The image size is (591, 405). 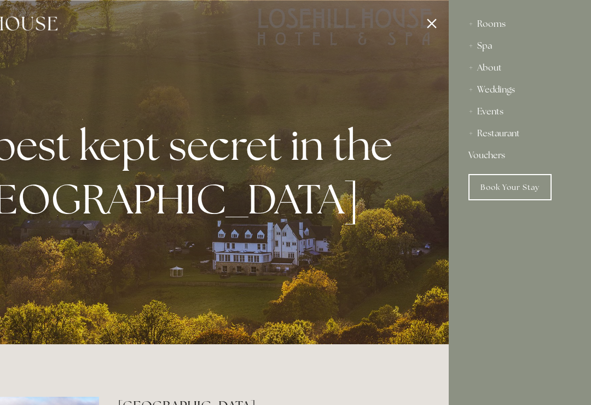 What do you see at coordinates (519, 90) in the screenshot?
I see `div: Weddings` at bounding box center [519, 90].